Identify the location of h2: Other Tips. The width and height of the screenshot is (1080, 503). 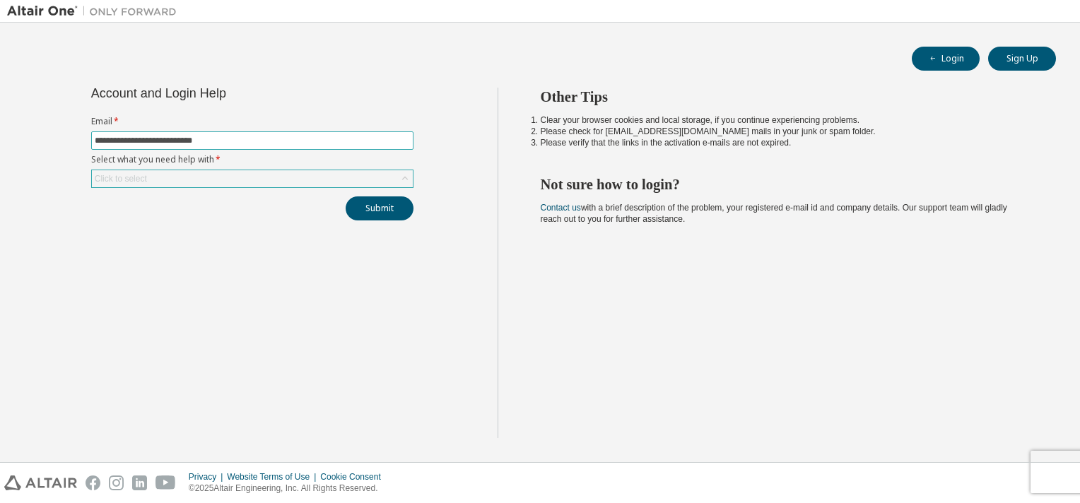
(786, 97).